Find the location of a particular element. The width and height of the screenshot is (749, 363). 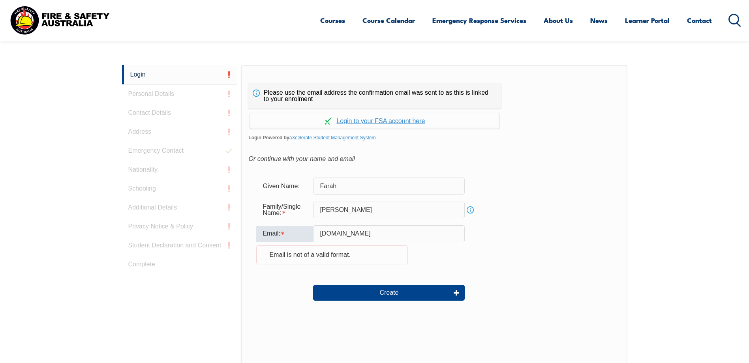

a: Learner Portal is located at coordinates (647, 20).